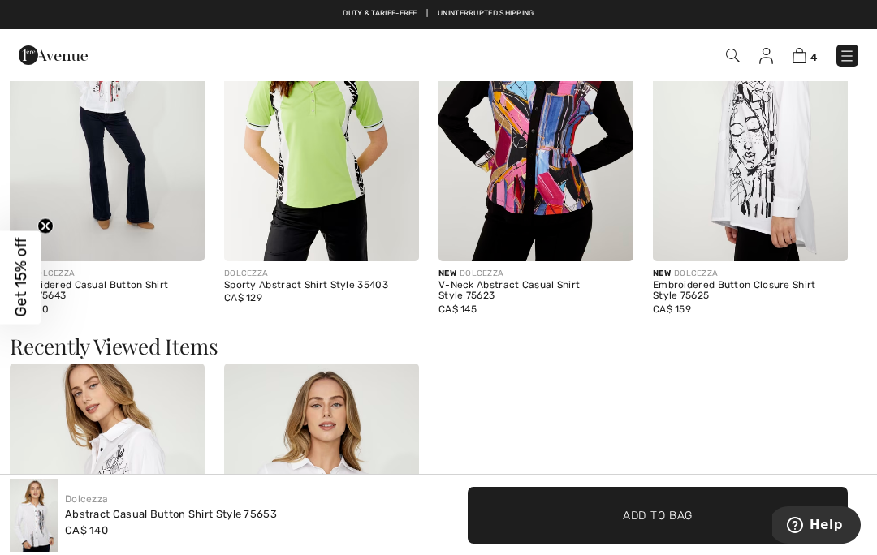 Image resolution: width=877 pixels, height=555 pixels. What do you see at coordinates (765, 56) in the screenshot?
I see `img: My Info` at bounding box center [765, 56].